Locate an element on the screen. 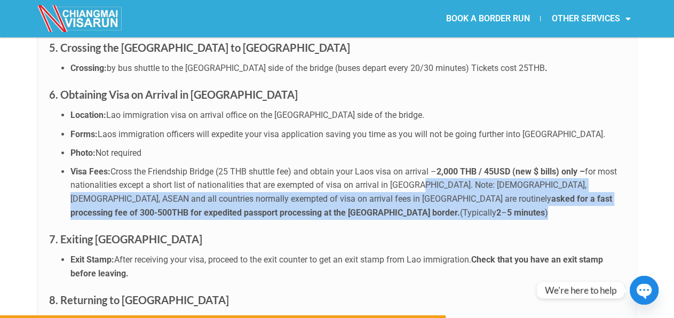  strong: Photo: is located at coordinates (83, 153).